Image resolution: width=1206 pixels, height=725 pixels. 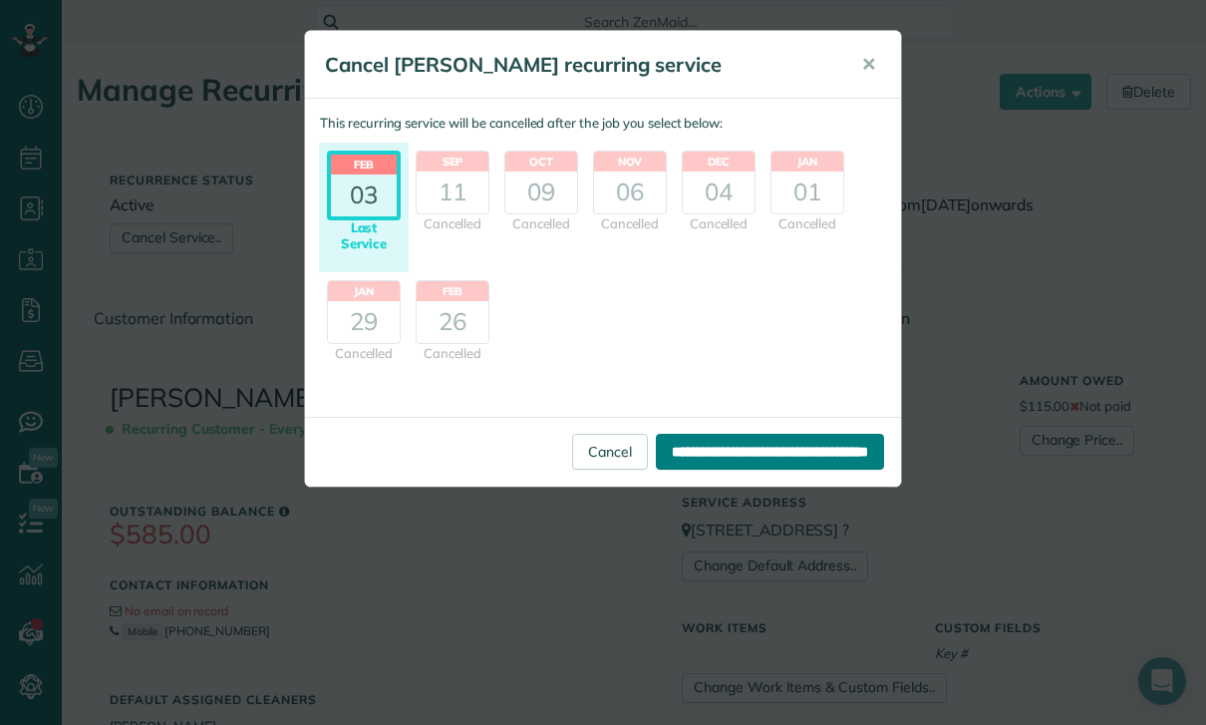 I want to click on div: 11, so click(x=453, y=192).